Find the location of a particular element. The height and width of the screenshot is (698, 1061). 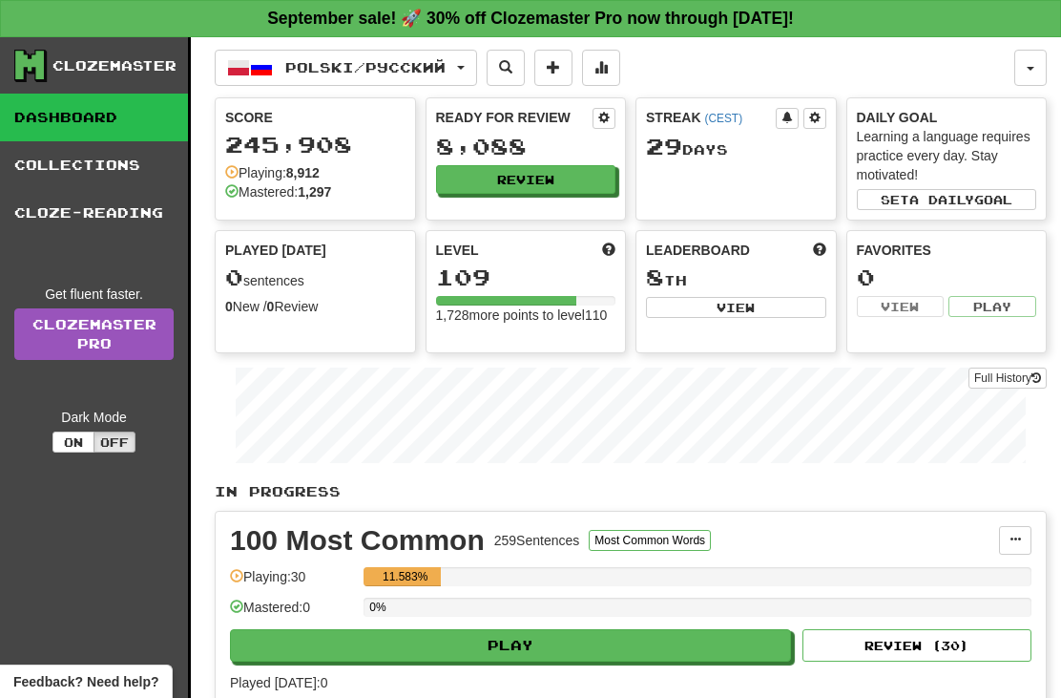

div: 100 Most Common is located at coordinates (357, 540).